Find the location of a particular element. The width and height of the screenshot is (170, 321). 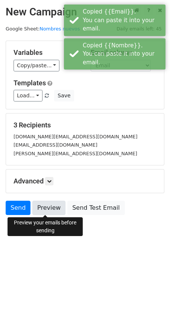

h5: 3 Recipients is located at coordinates (85, 125).